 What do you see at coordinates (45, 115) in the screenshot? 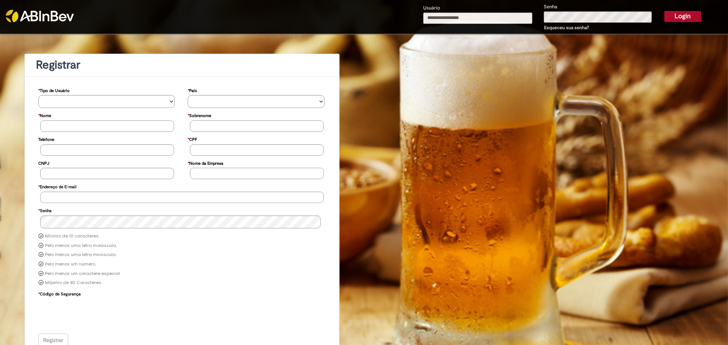
I see `label: Nome` at bounding box center [45, 115].